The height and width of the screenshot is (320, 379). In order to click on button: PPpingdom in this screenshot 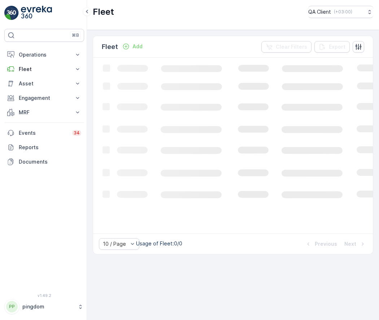, I will do `click(44, 307)`.